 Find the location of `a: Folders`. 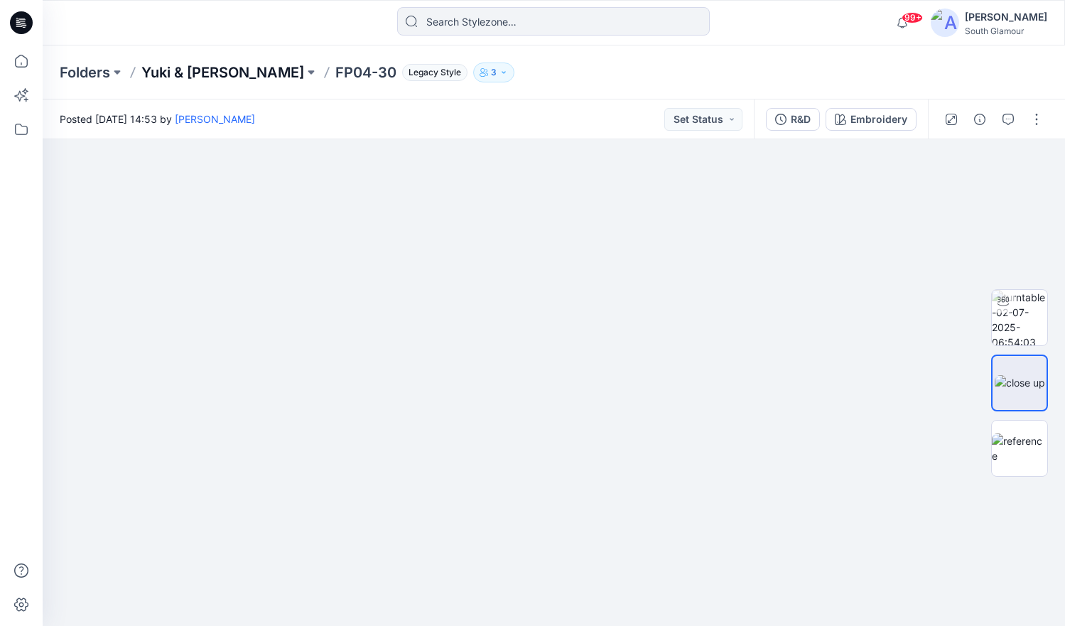

a: Folders is located at coordinates (85, 72).